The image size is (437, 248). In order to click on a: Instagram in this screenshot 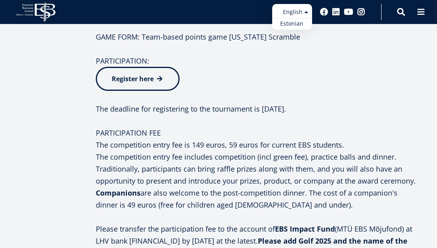, I will do `click(362, 12)`.